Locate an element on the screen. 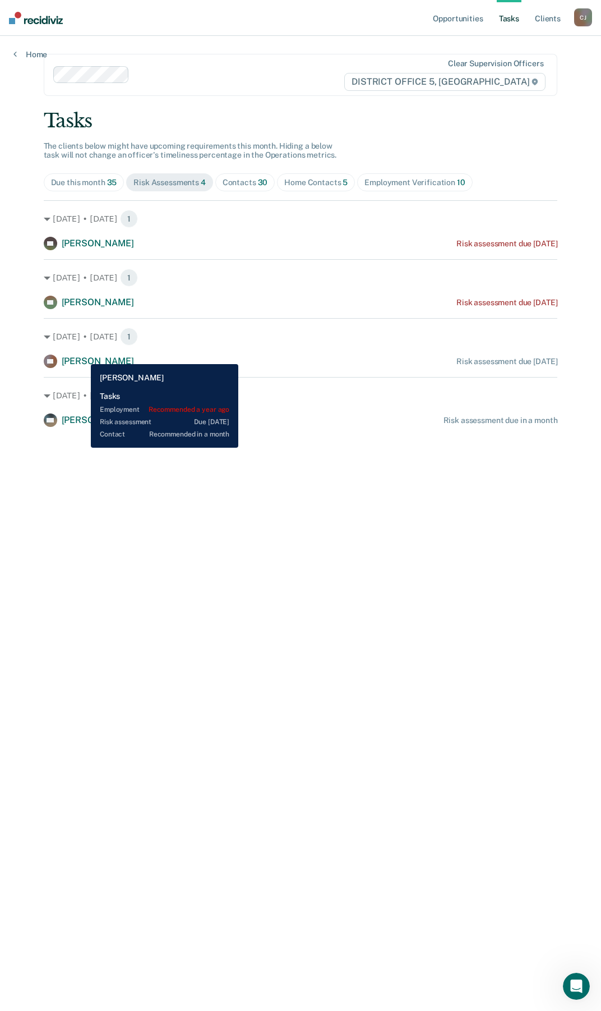 The height and width of the screenshot is (1011, 601). div: Home Contacts is located at coordinates (316, 182).